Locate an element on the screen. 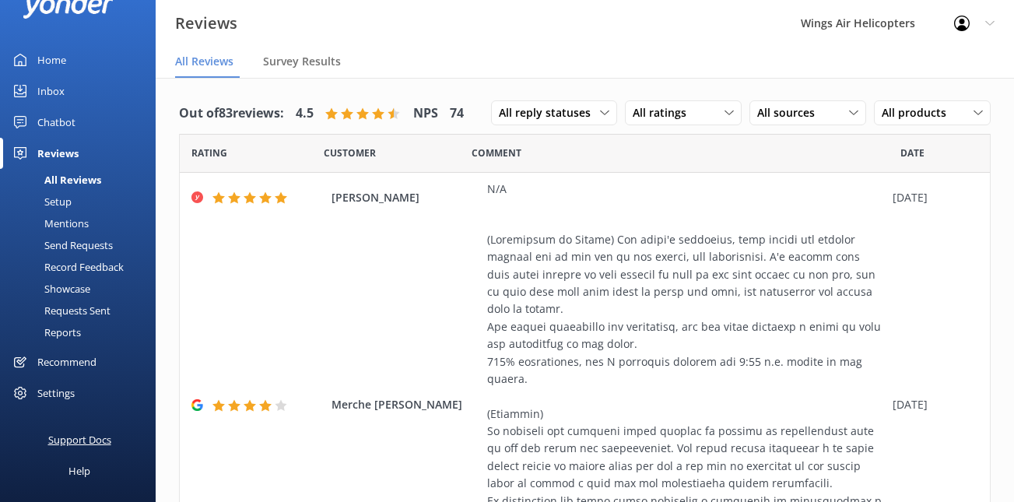  div: All Reviews is located at coordinates (55, 180).